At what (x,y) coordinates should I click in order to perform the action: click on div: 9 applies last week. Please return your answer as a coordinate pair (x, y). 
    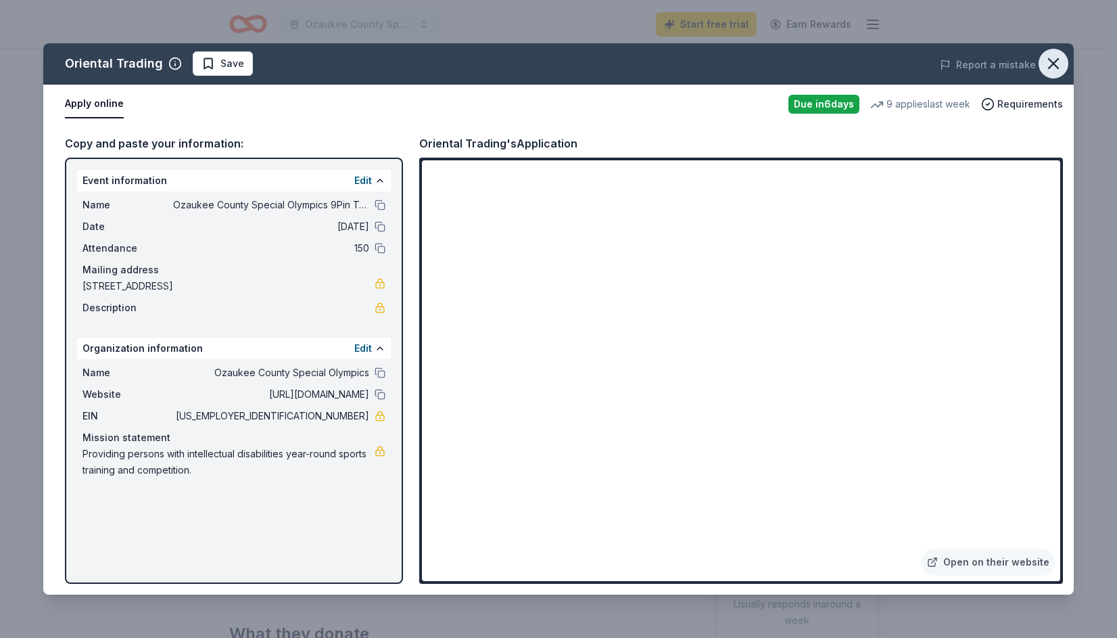
    Looking at the image, I should click on (920, 104).